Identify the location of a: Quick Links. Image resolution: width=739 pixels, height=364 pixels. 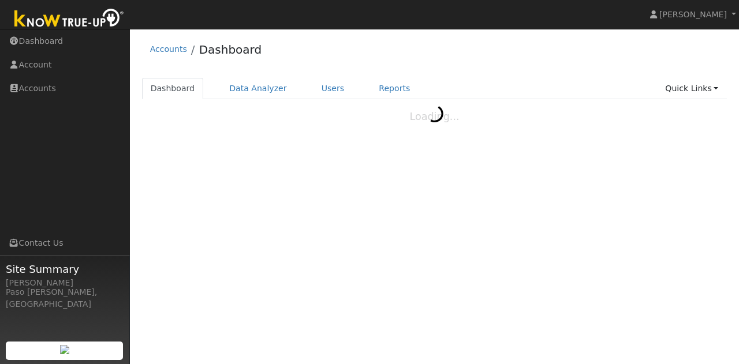
(692, 88).